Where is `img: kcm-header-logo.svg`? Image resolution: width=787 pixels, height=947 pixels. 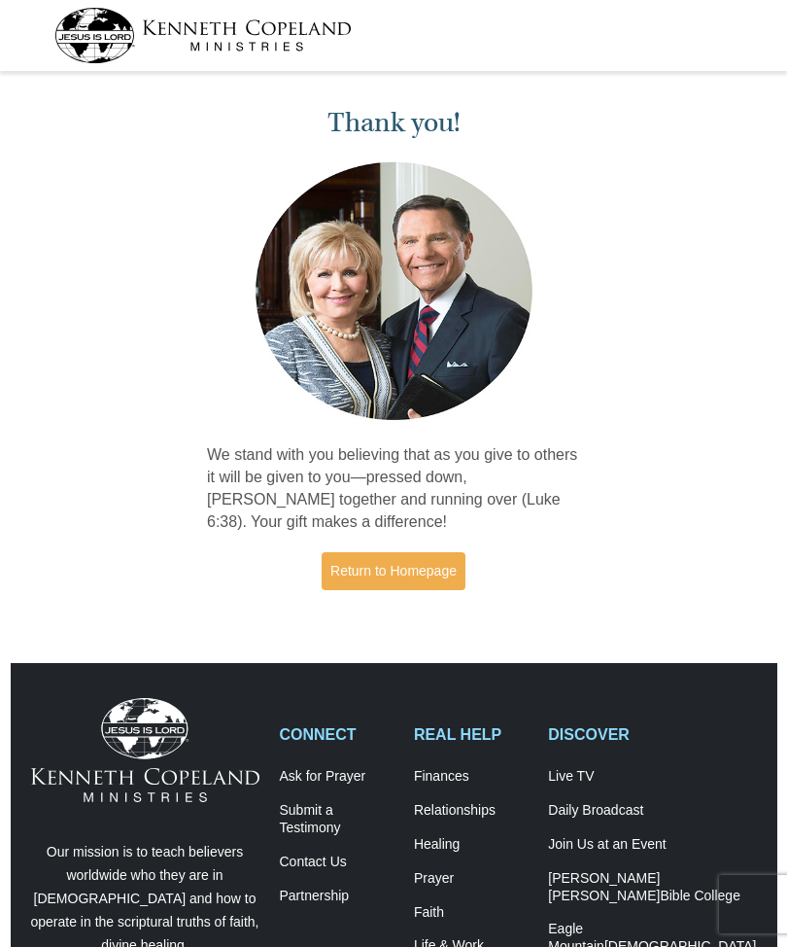 img: kcm-header-logo.svg is located at coordinates (203, 35).